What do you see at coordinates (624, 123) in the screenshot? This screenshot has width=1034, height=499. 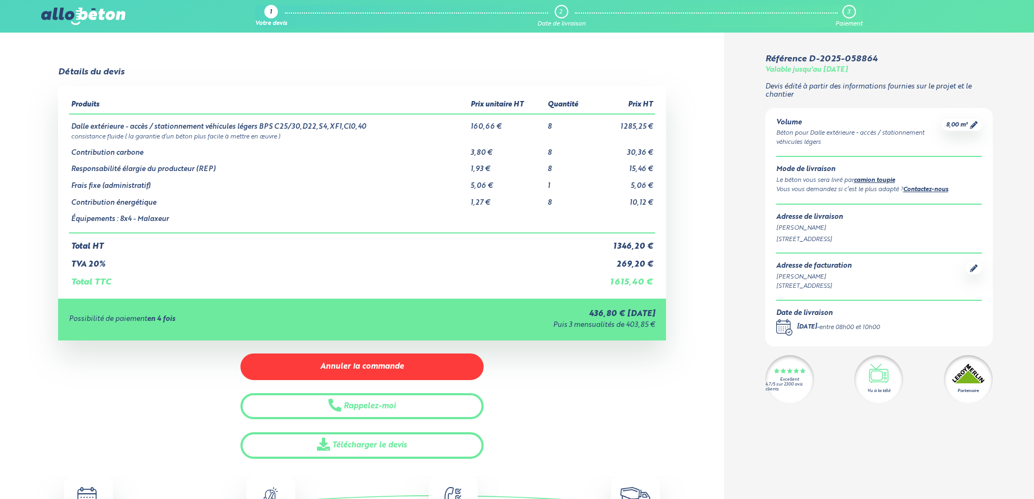 I see `td: 1 285,25 €` at bounding box center [624, 123].